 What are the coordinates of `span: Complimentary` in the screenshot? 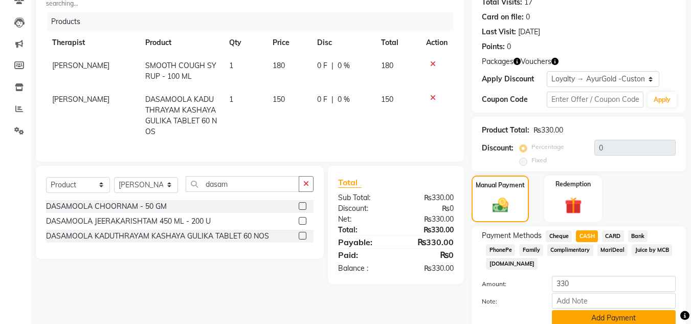 It's located at (570, 249).